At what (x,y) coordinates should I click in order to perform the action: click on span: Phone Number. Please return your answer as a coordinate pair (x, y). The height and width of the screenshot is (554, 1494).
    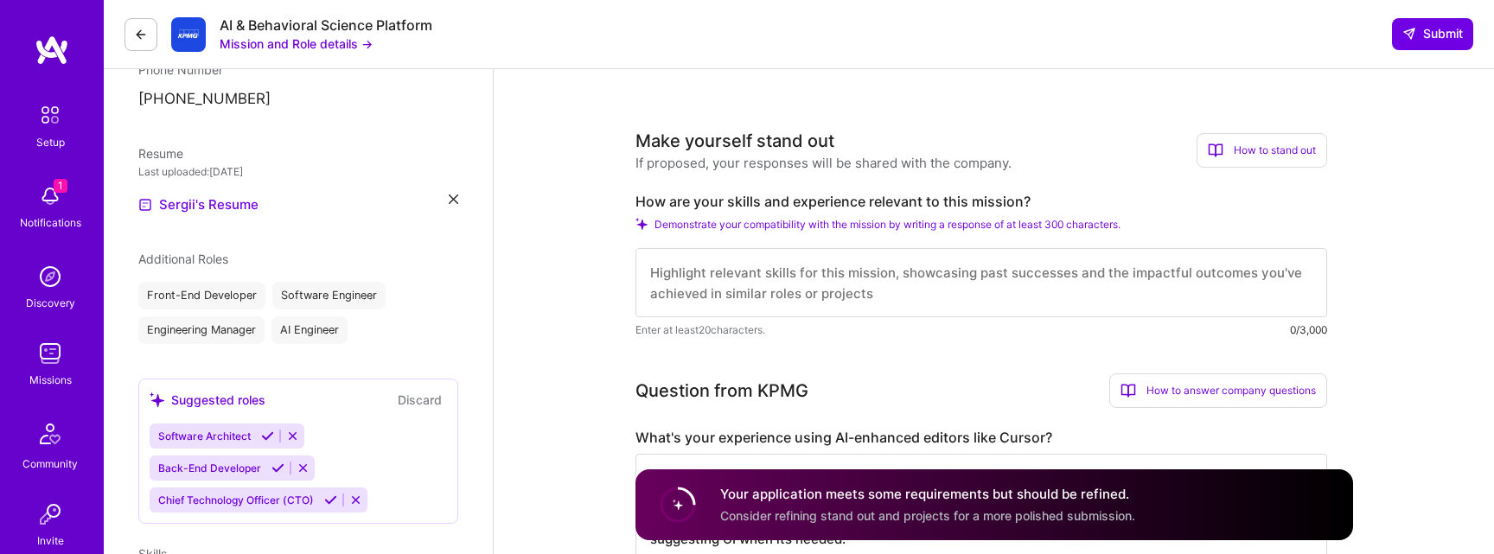
    Looking at the image, I should click on (181, 69).